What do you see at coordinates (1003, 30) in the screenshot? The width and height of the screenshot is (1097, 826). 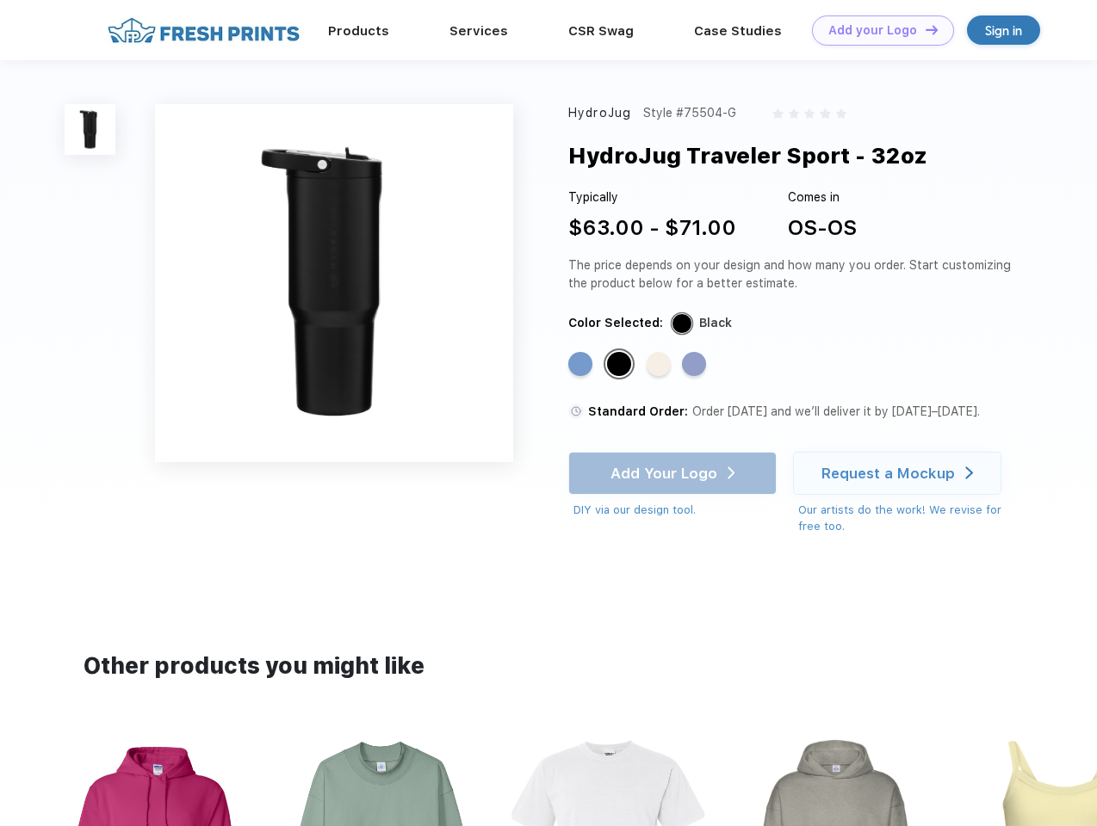 I see `a: Sign in` at bounding box center [1003, 30].